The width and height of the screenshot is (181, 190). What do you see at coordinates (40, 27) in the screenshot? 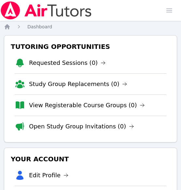
I see `a: Dashboard` at bounding box center [40, 27].